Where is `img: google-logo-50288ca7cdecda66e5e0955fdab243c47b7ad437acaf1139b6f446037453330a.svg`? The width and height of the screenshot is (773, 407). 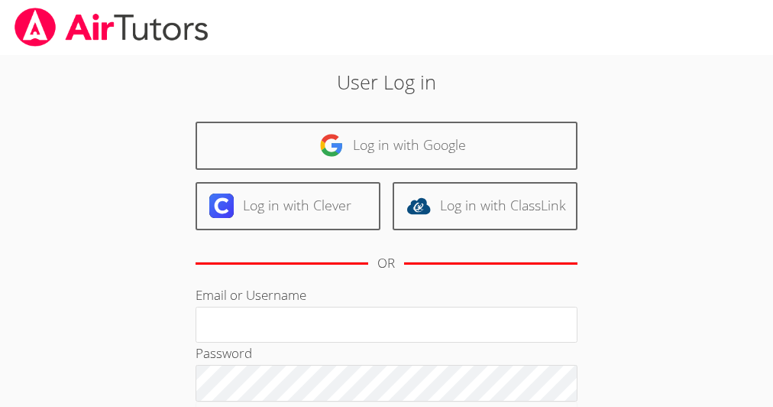 img: google-logo-50288ca7cdecda66e5e0955fdab243c47b7ad437acaf1139b6f446037453330a.svg is located at coordinates (332, 145).